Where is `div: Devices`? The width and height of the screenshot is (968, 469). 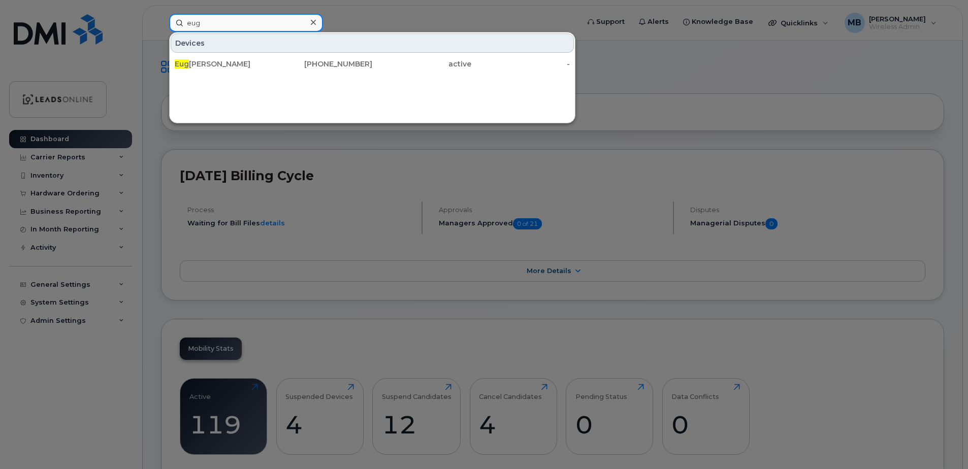
div: Devices is located at coordinates (372, 43).